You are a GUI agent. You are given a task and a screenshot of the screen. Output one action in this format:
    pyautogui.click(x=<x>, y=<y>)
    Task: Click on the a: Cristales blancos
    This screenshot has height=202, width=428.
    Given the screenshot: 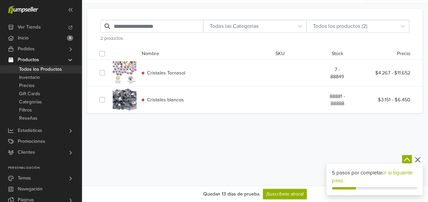 What is the action you would take?
    pyautogui.click(x=163, y=100)
    